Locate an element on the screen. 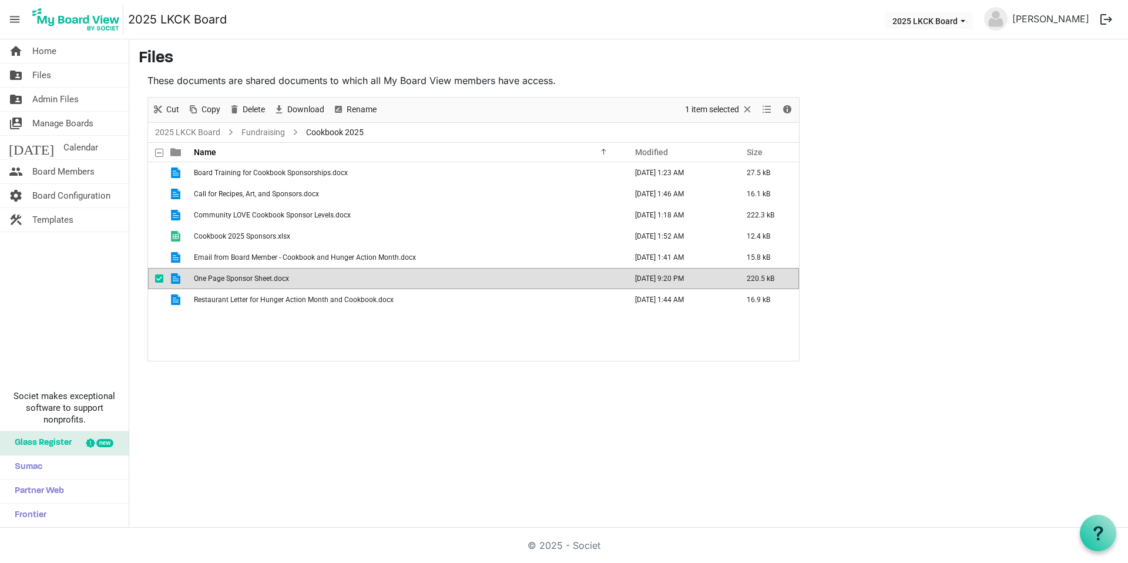 This screenshot has height=563, width=1128. div: Delete is located at coordinates (247, 110).